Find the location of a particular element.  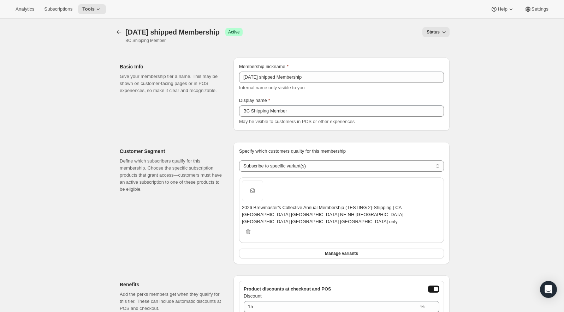

span: Settings is located at coordinates (540, 9).